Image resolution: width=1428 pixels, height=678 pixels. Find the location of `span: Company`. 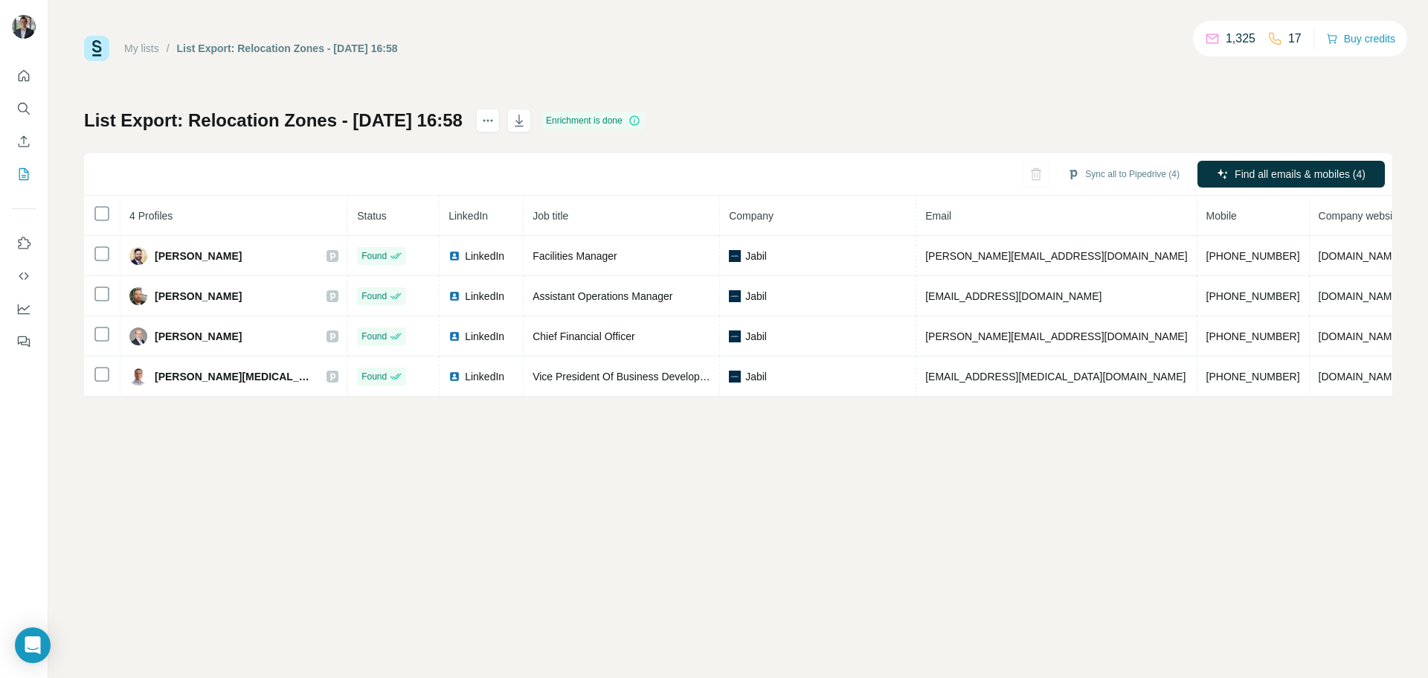

span: Company is located at coordinates (751, 216).